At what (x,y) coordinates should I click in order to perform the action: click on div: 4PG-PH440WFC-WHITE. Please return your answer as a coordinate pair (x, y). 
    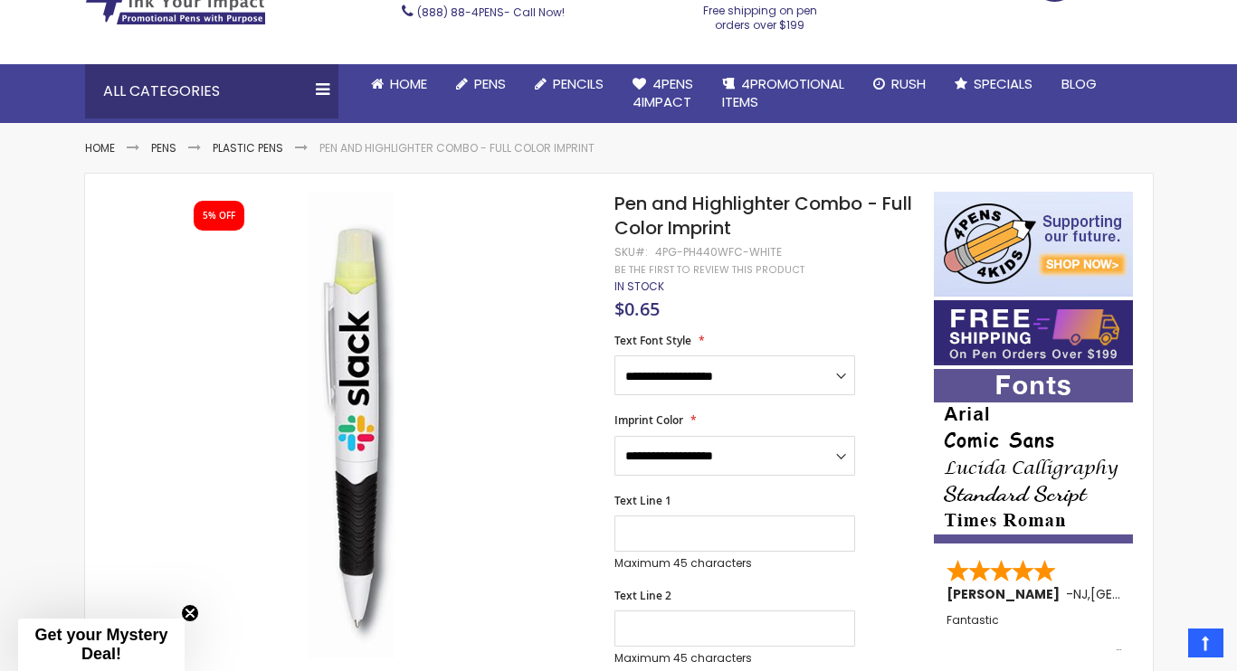
    Looking at the image, I should click on (718, 252).